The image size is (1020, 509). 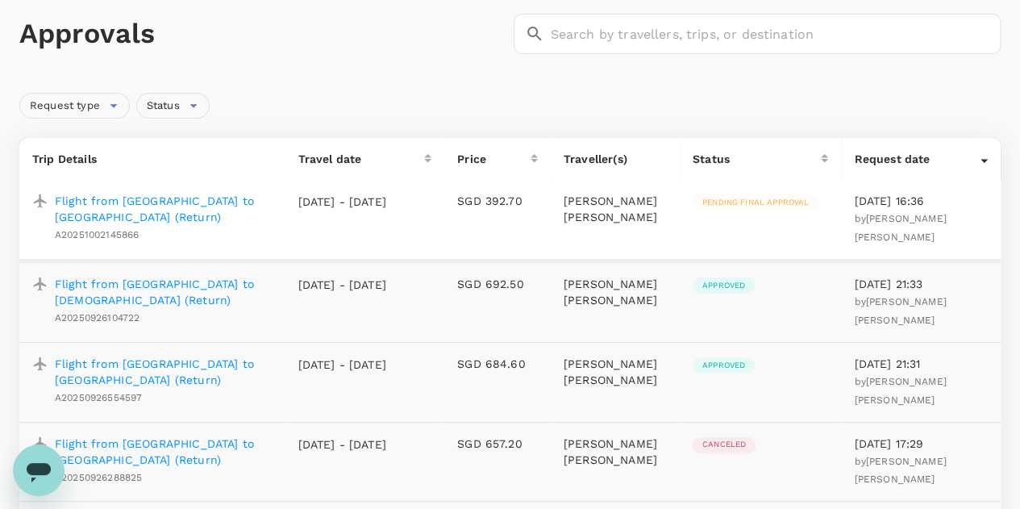 I want to click on span: Pending final approval, so click(x=756, y=202).